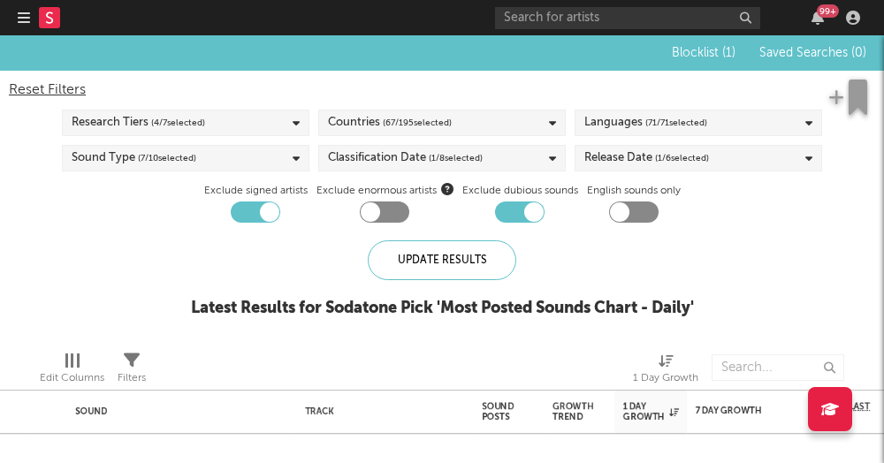 Image resolution: width=884 pixels, height=463 pixels. What do you see at coordinates (728, 53) in the screenshot?
I see `span: ( 1 )` at bounding box center [728, 53].